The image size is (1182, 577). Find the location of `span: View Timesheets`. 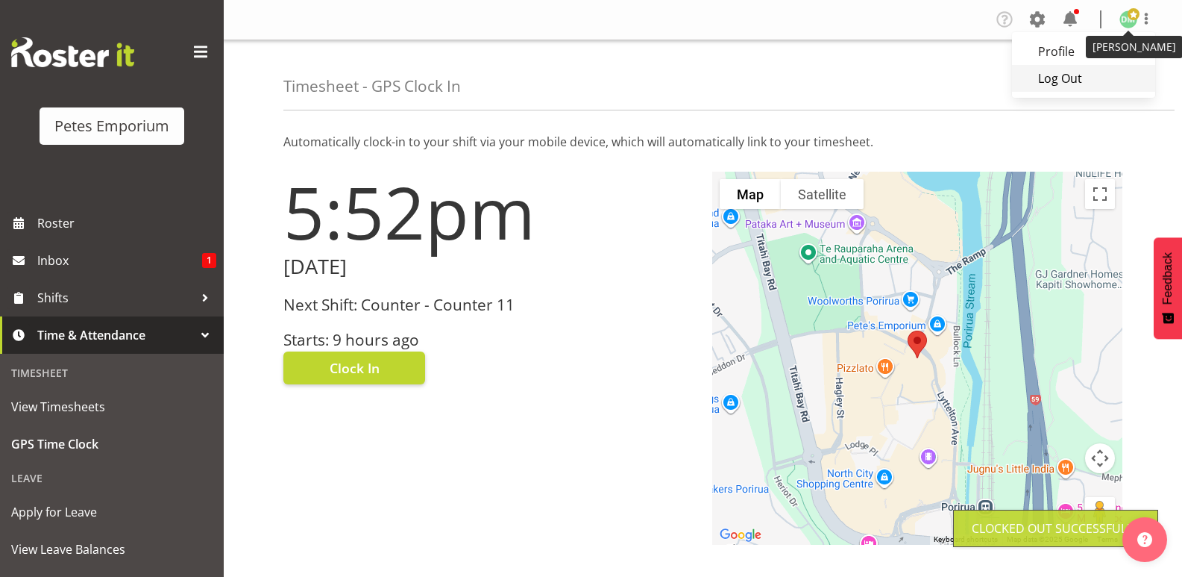

span: View Timesheets is located at coordinates (112, 406).